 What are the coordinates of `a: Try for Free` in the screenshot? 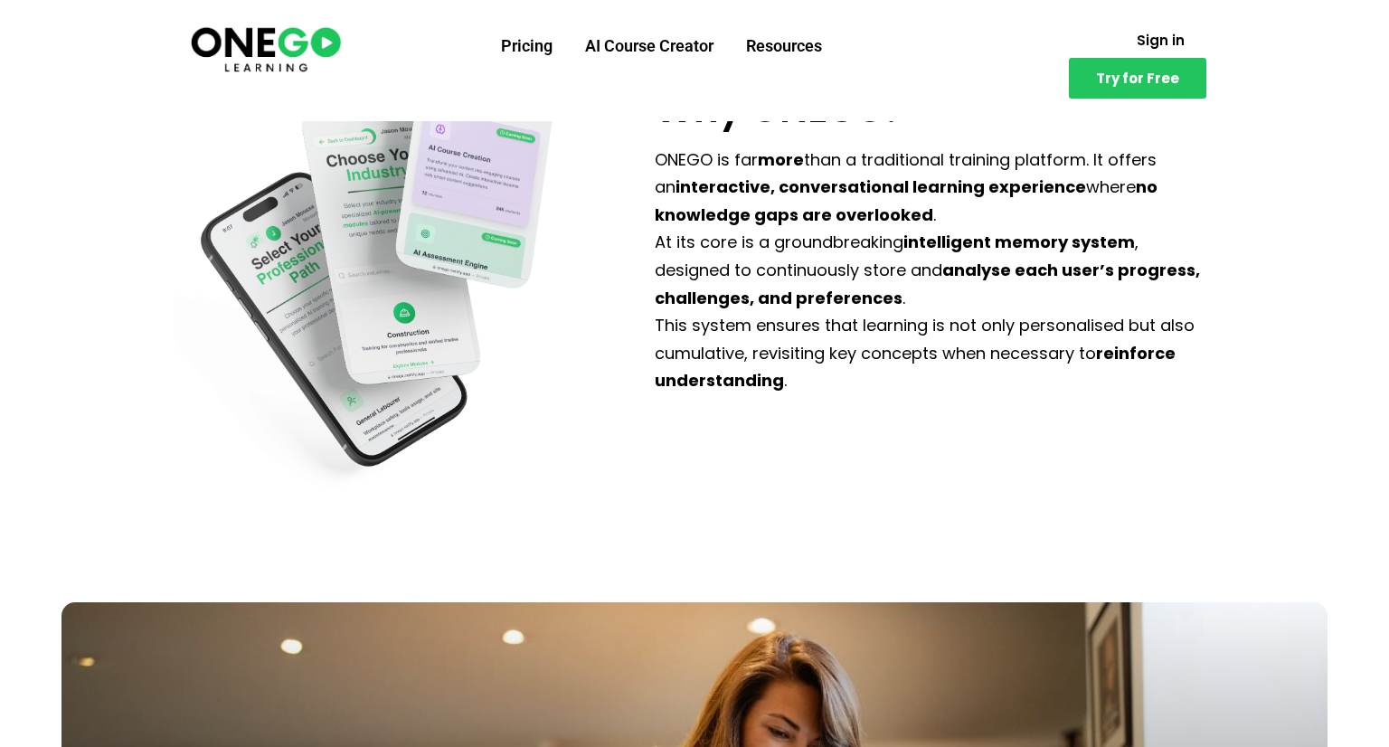 It's located at (1138, 78).